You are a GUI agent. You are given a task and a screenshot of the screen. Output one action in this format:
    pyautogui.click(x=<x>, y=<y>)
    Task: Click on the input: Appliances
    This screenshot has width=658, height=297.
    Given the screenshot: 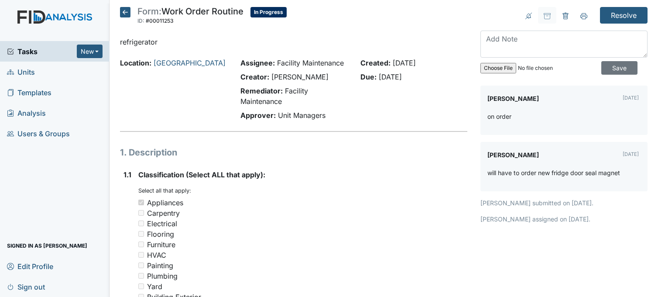 What is the action you would take?
    pyautogui.click(x=141, y=202)
    